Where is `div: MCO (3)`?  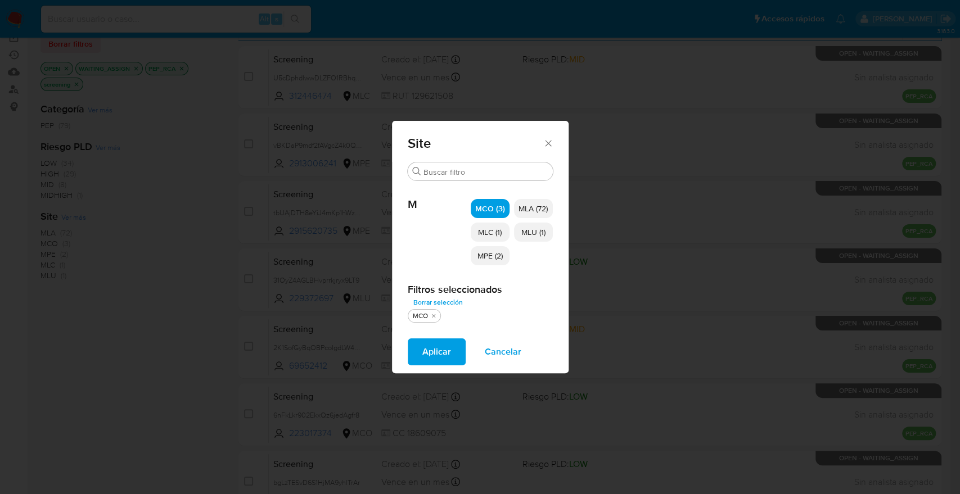
div: MCO (3) is located at coordinates (490, 209).